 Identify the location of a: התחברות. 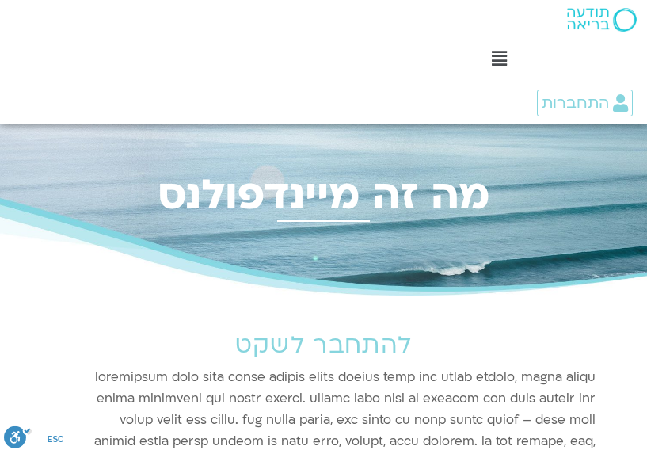
(584, 103).